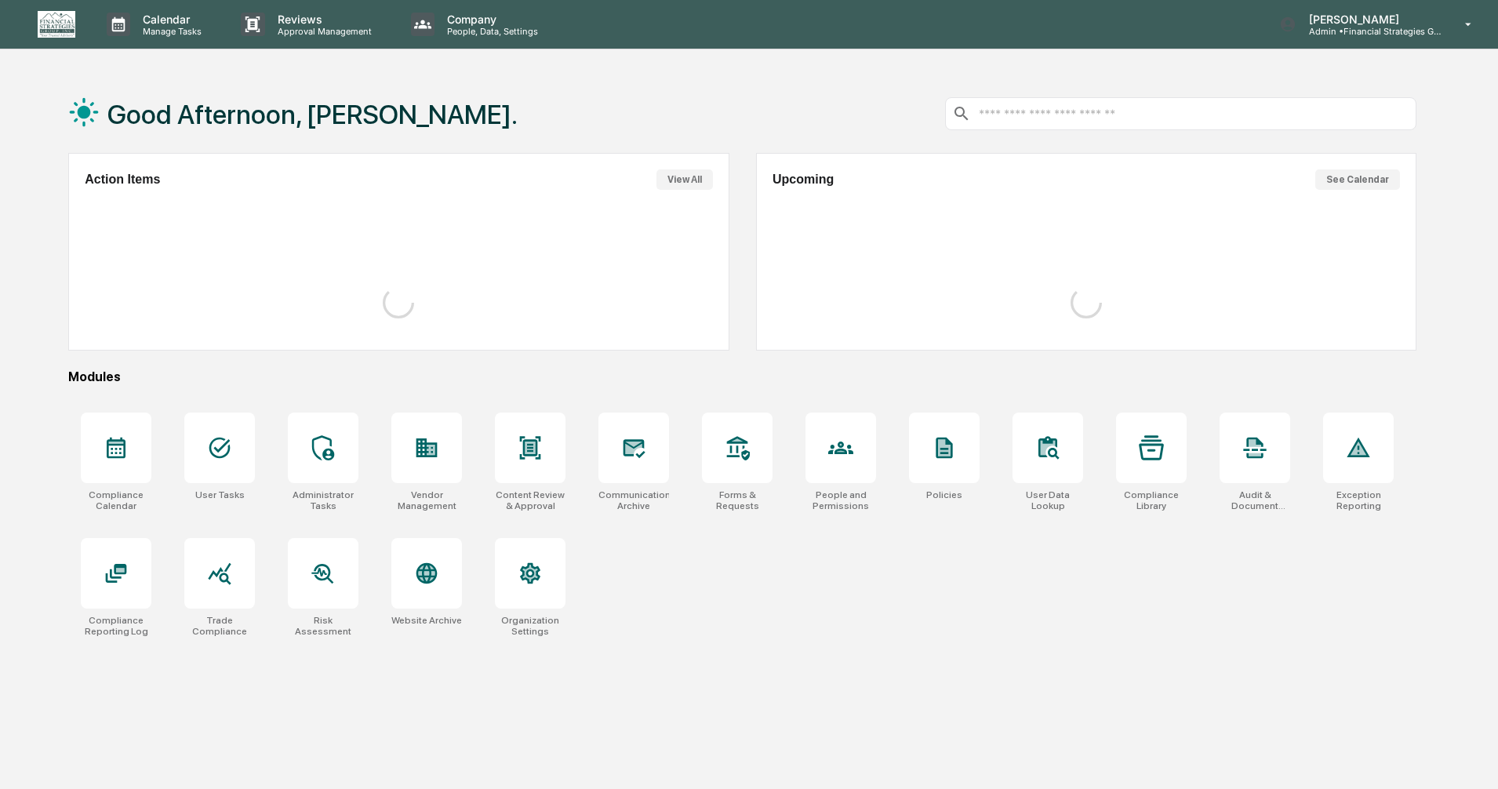  Describe the element at coordinates (220, 626) in the screenshot. I see `div: Trade Compliance` at that location.